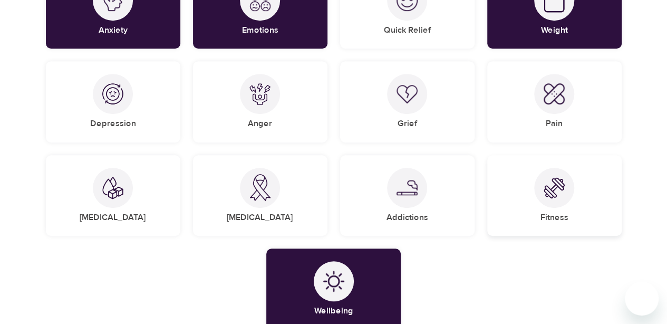 Image resolution: width=667 pixels, height=324 pixels. What do you see at coordinates (554, 217) in the screenshot?
I see `h5: Fitness` at bounding box center [554, 217].